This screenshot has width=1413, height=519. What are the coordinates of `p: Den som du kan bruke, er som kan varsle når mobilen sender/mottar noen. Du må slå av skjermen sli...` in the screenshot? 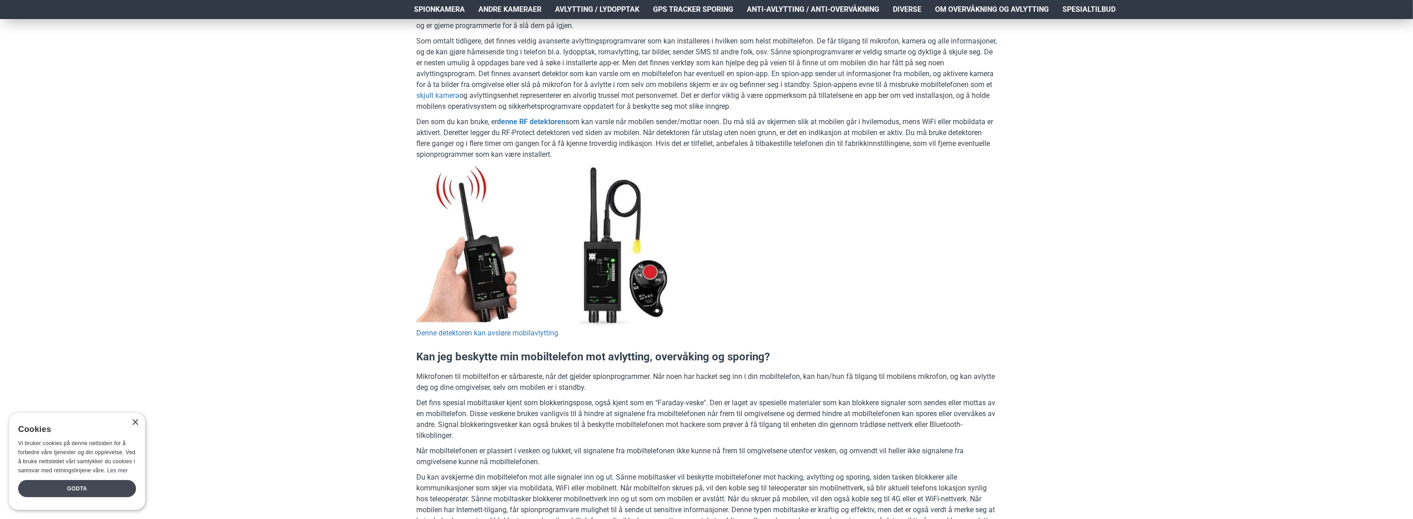 It's located at (706, 138).